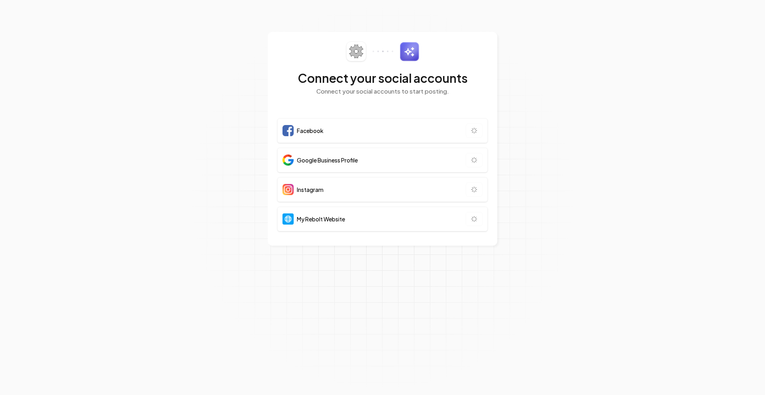  What do you see at coordinates (288, 219) in the screenshot?
I see `img: Website` at bounding box center [288, 219].